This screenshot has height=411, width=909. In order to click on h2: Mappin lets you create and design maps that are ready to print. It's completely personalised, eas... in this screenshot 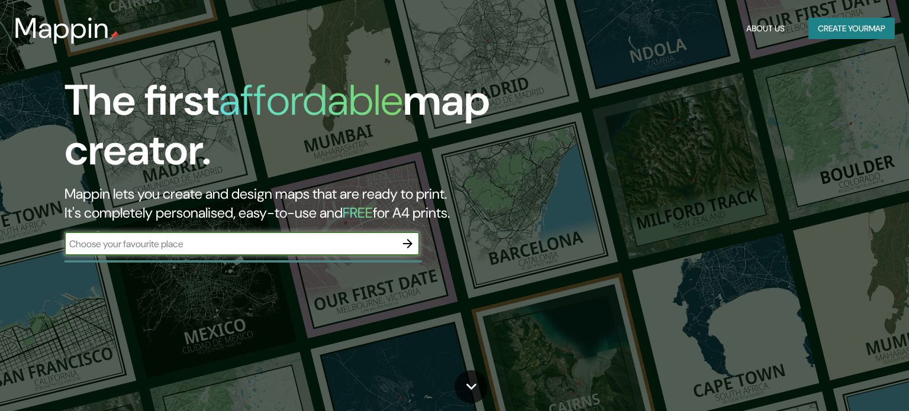, I will do `click(292, 204)`.